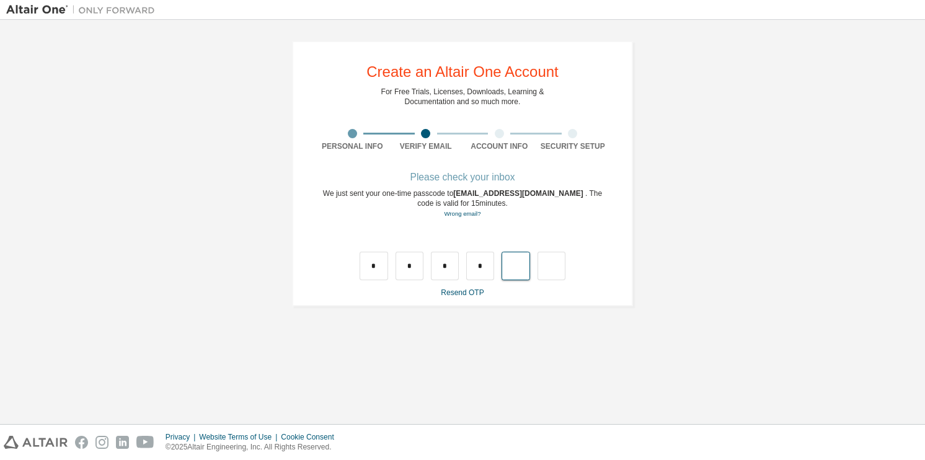 This screenshot has height=460, width=925. I want to click on div: Verify Email, so click(426, 146).